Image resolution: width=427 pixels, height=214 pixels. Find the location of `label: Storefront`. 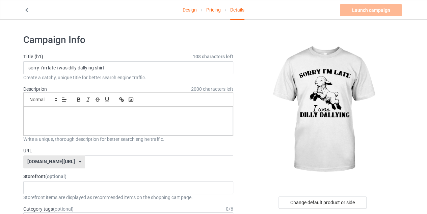

label: Storefront is located at coordinates (128, 176).